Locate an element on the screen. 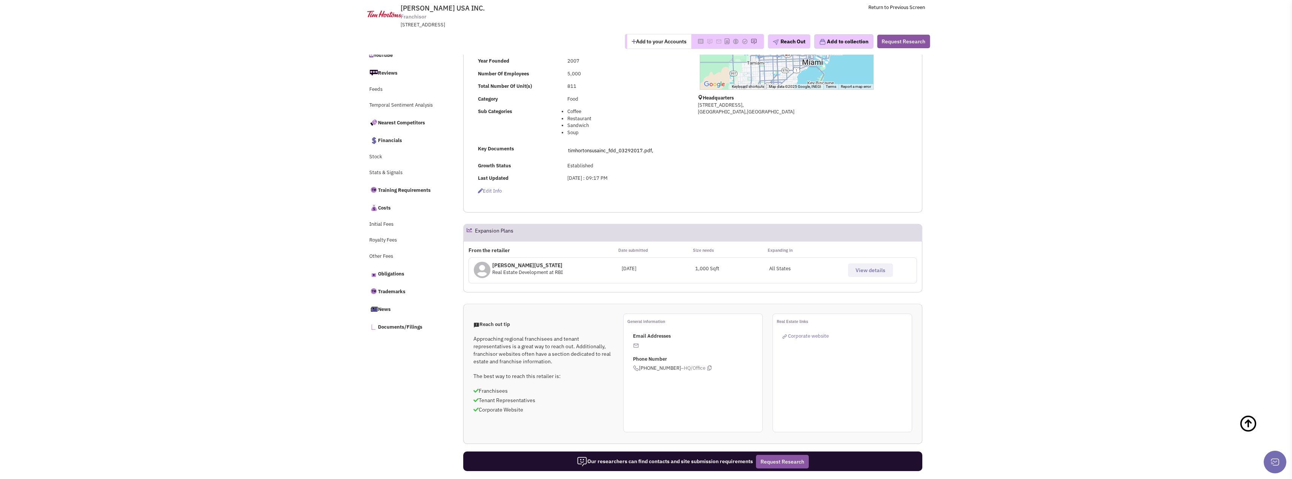  a: Feeds is located at coordinates (407, 90).